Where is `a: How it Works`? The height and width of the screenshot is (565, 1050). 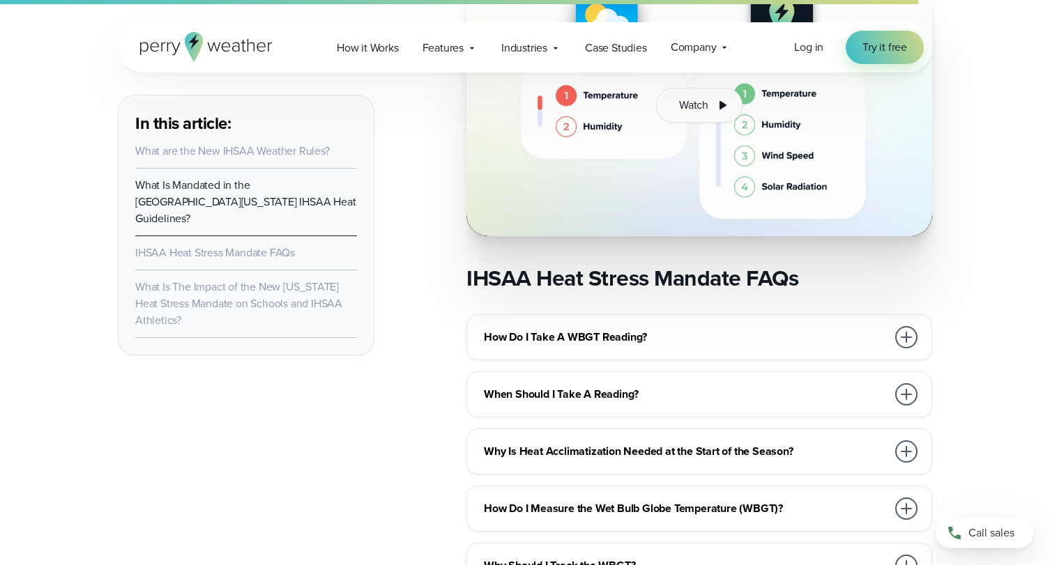 a: How it Works is located at coordinates (367, 47).